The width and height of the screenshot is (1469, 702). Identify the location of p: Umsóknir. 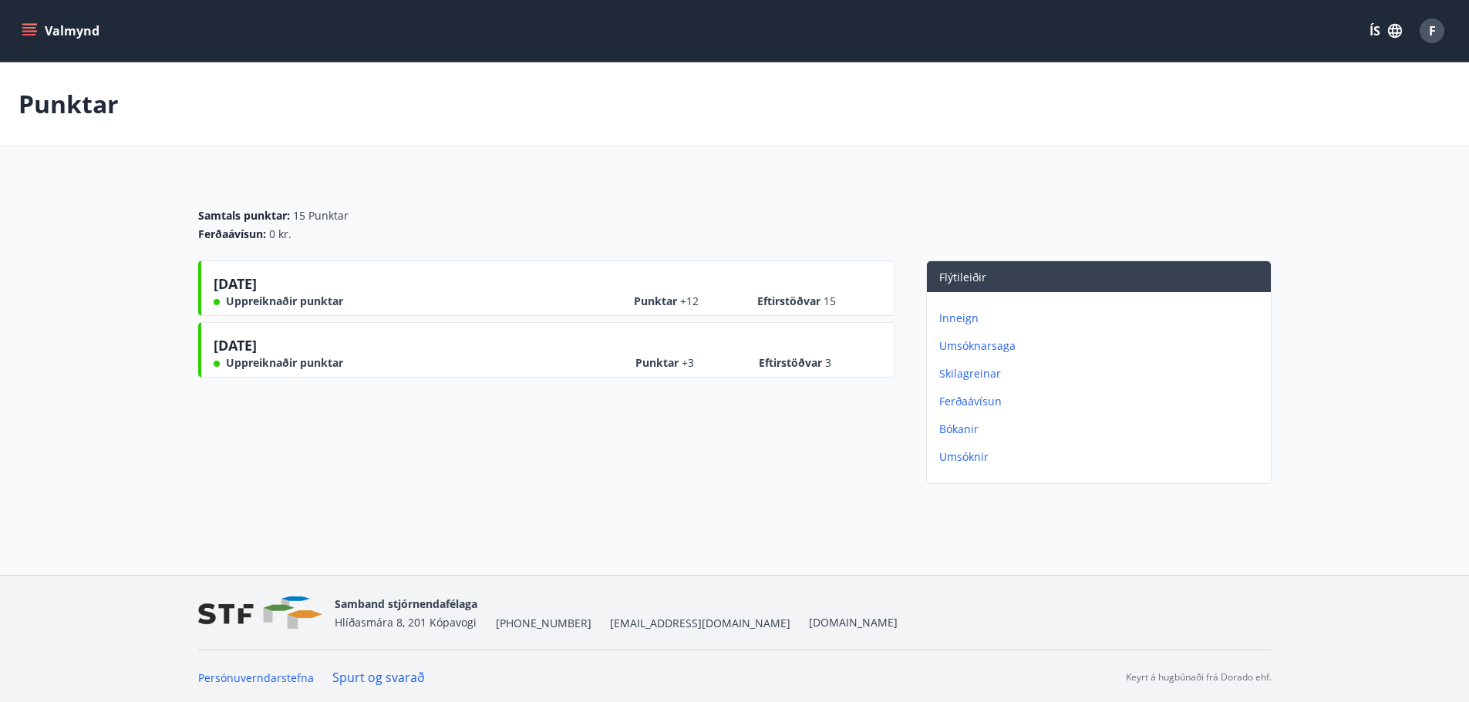
(1102, 457).